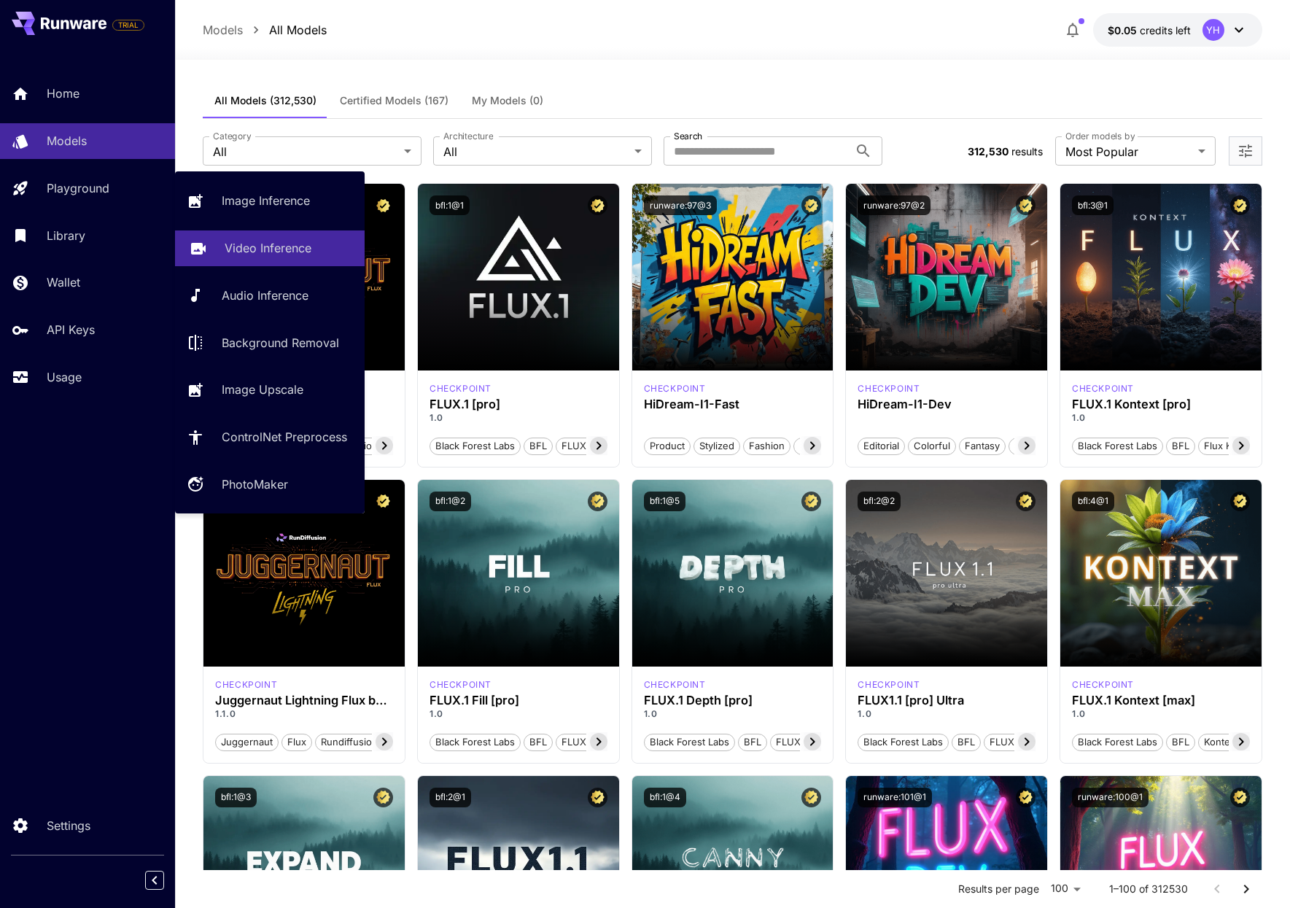  I want to click on button: bfl:1@1, so click(449, 205).